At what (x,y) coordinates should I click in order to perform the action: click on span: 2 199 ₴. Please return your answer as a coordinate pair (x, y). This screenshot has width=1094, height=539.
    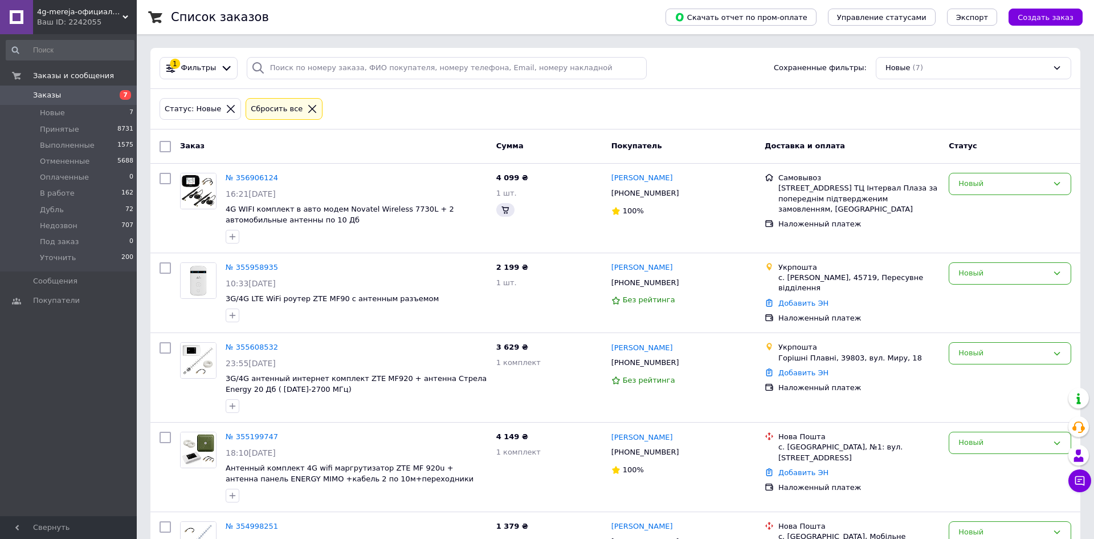
    Looking at the image, I should click on (512, 267).